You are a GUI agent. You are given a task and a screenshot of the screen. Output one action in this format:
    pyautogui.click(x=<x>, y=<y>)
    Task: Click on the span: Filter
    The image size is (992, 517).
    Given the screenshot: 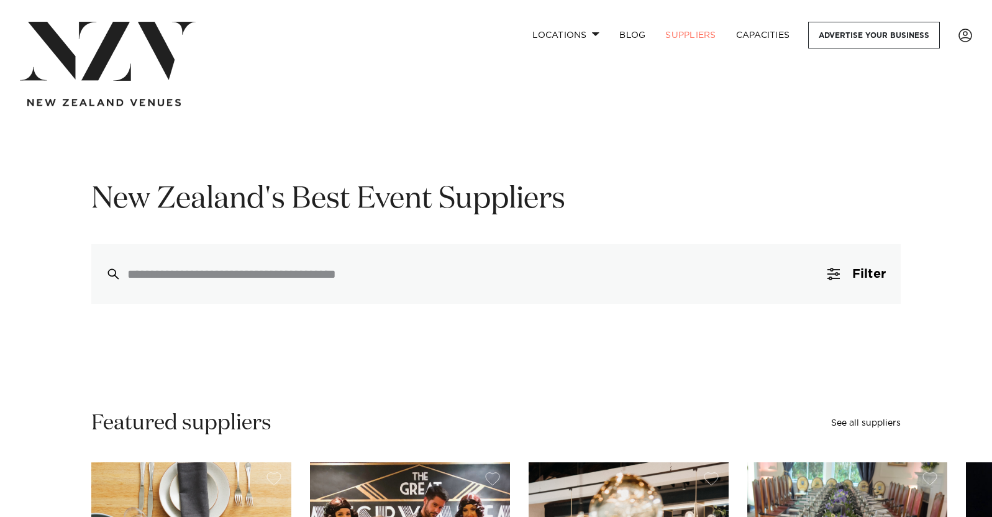 What is the action you would take?
    pyautogui.click(x=869, y=274)
    